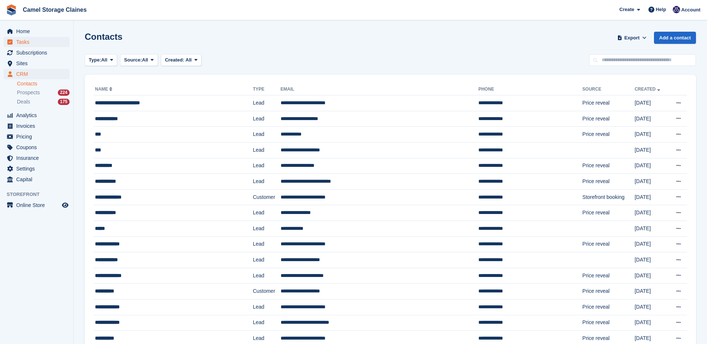 Image resolution: width=707 pixels, height=344 pixels. What do you see at coordinates (38, 169) in the screenshot?
I see `span: Settings` at bounding box center [38, 169].